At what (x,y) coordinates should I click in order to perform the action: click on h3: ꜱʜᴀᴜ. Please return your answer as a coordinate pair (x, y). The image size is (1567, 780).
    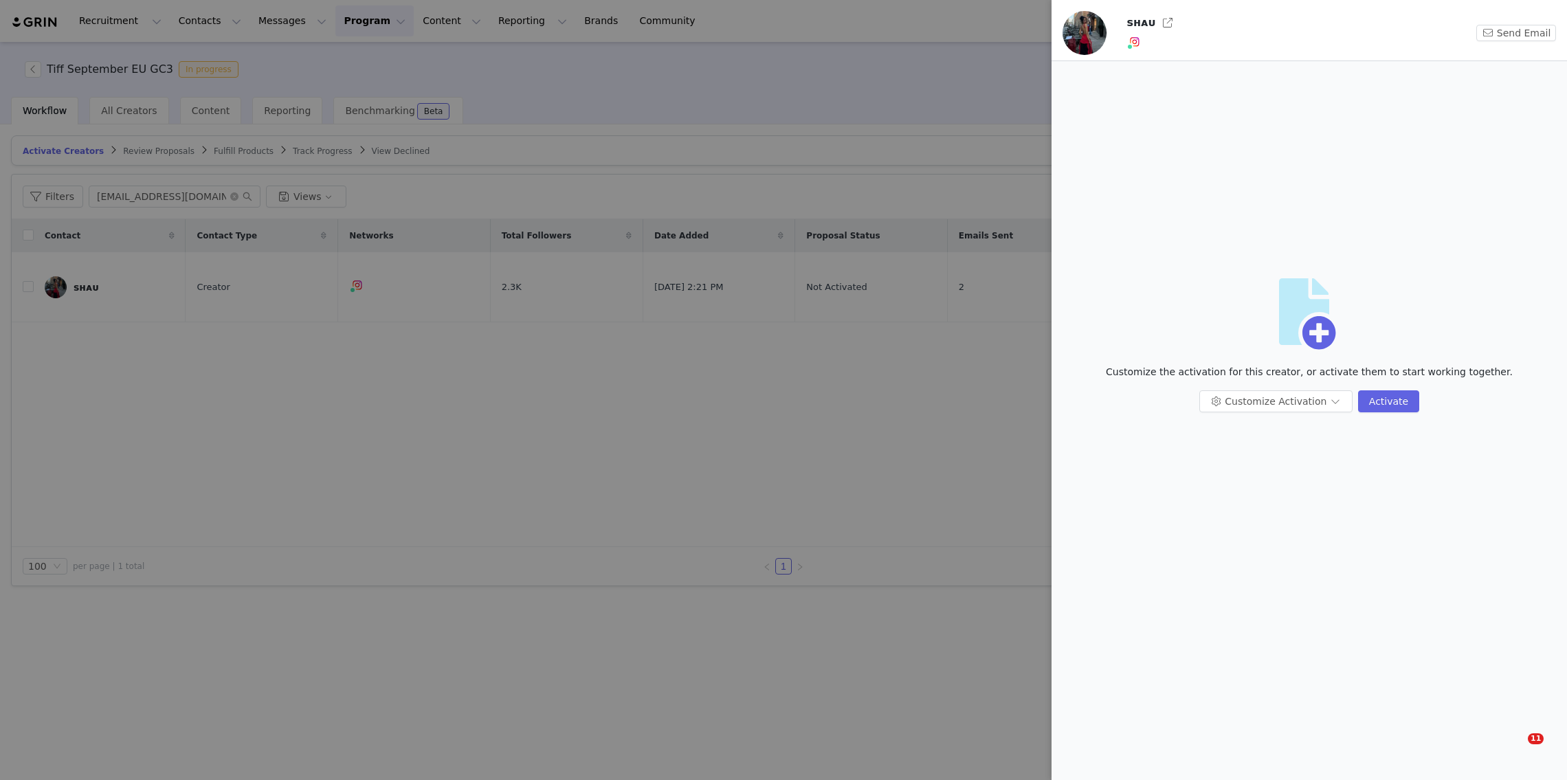
    Looking at the image, I should click on (1140, 23).